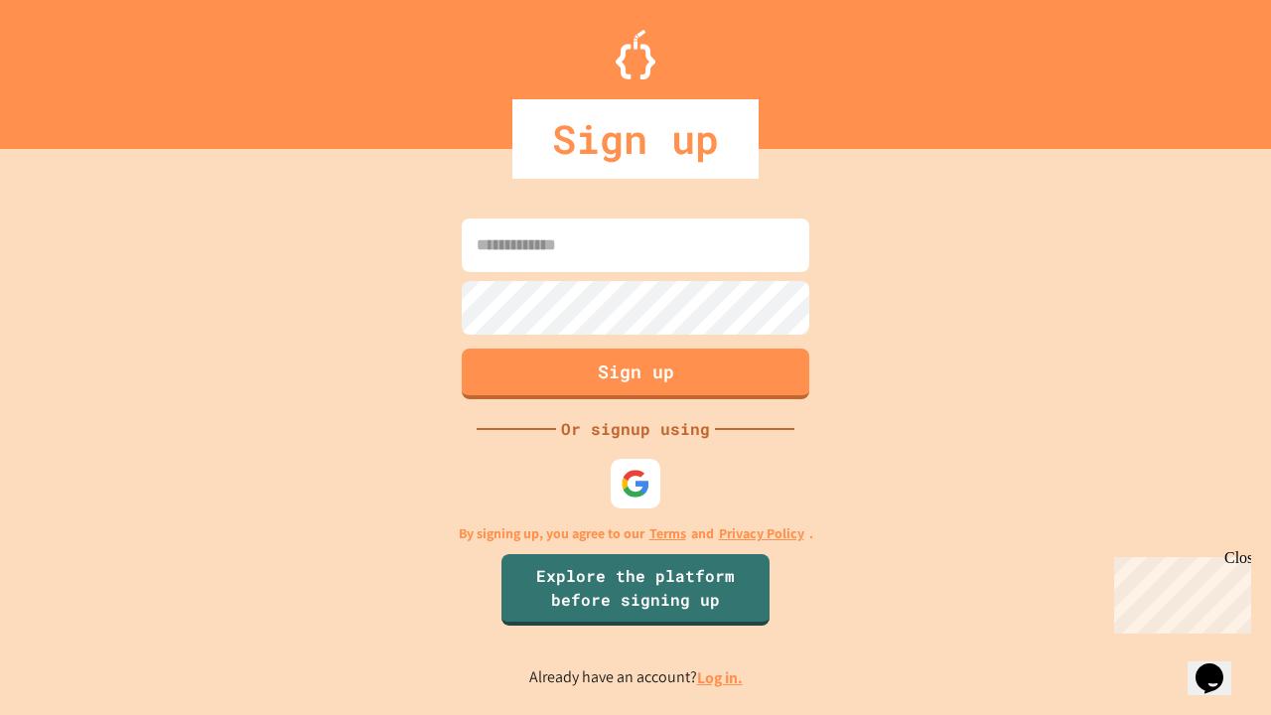 The width and height of the screenshot is (1271, 715). I want to click on p: By signing up, you agree to our and ., so click(635, 533).